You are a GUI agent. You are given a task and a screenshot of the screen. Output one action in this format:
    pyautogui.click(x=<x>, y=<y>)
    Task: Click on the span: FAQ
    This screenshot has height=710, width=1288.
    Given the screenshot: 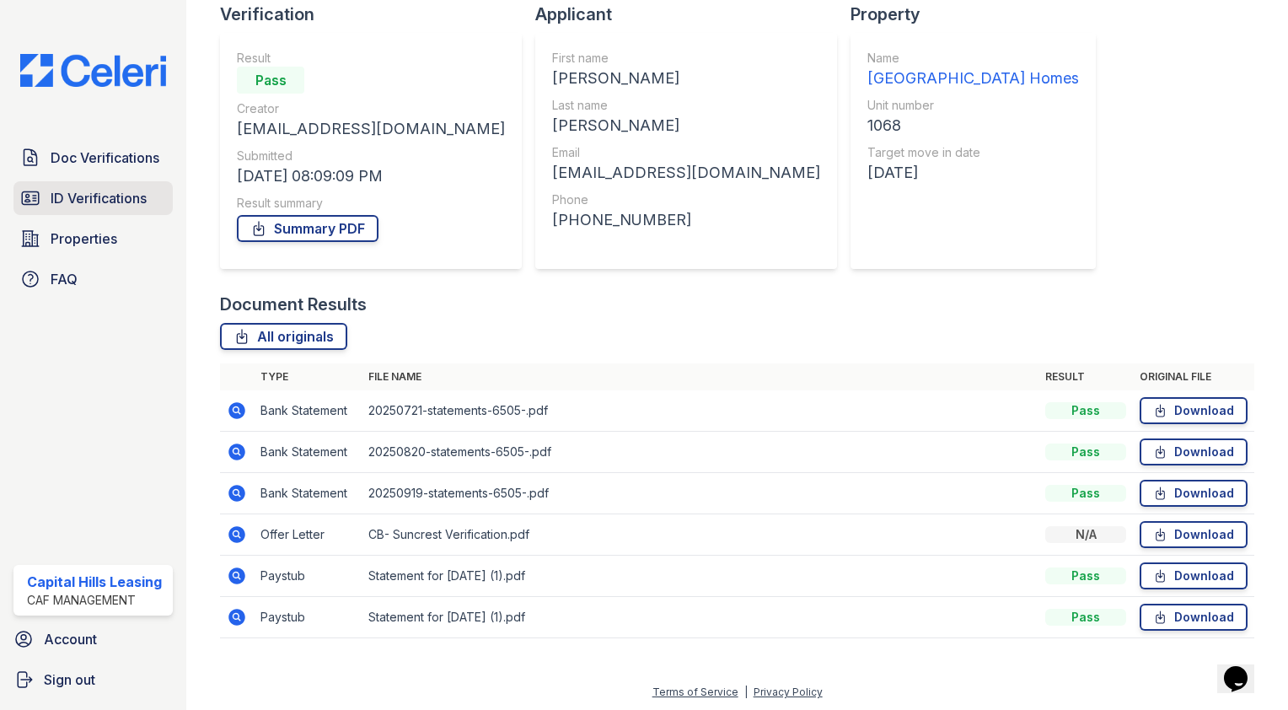 What is the action you would take?
    pyautogui.click(x=64, y=279)
    